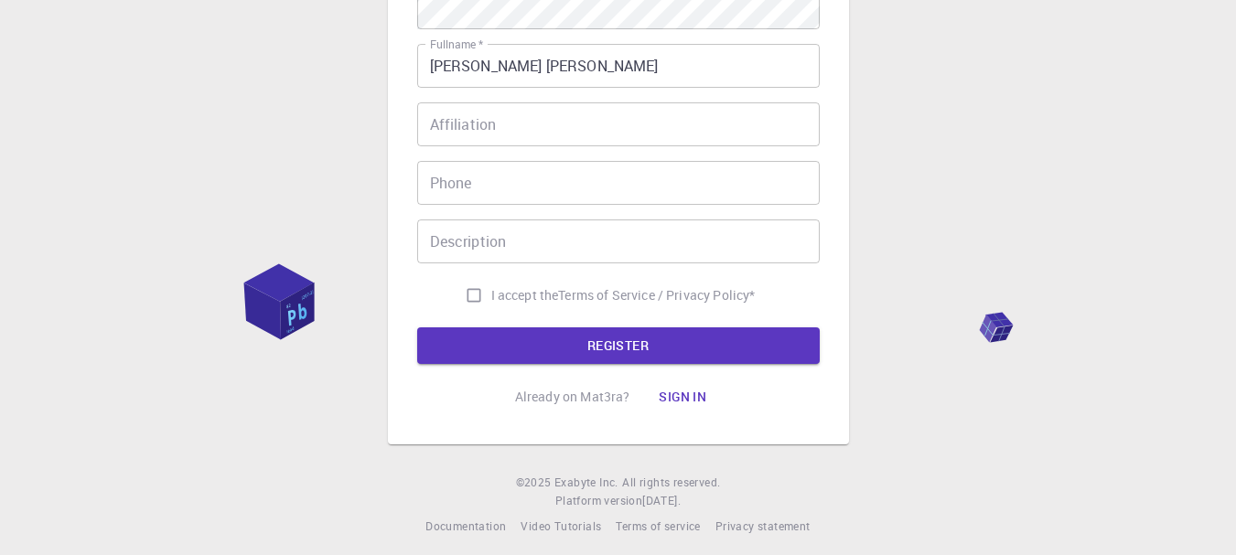 The width and height of the screenshot is (1236, 555). What do you see at coordinates (466, 527) in the screenshot?
I see `a: Documentation` at bounding box center [466, 527].